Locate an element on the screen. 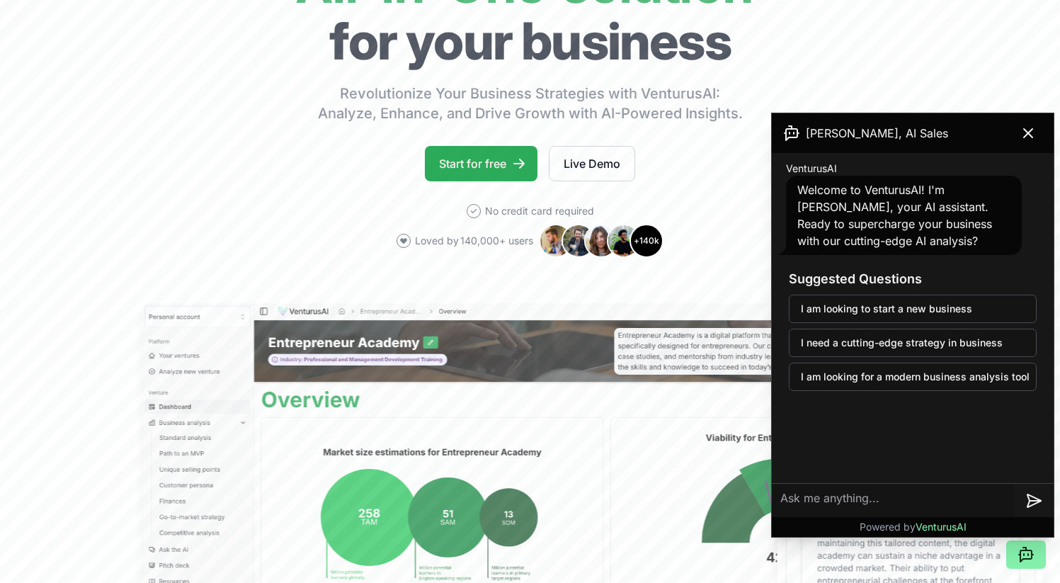 The width and height of the screenshot is (1060, 583). img: Avatar 3 is located at coordinates (601, 241).